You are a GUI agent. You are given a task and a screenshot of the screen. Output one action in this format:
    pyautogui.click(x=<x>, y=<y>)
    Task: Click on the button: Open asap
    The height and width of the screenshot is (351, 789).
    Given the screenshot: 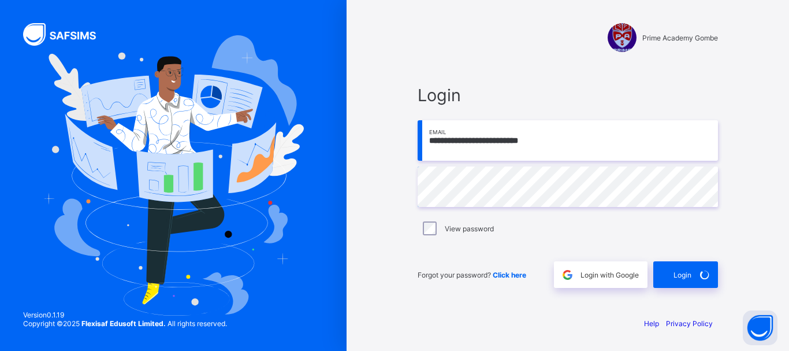 What is the action you would take?
    pyautogui.click(x=760, y=328)
    